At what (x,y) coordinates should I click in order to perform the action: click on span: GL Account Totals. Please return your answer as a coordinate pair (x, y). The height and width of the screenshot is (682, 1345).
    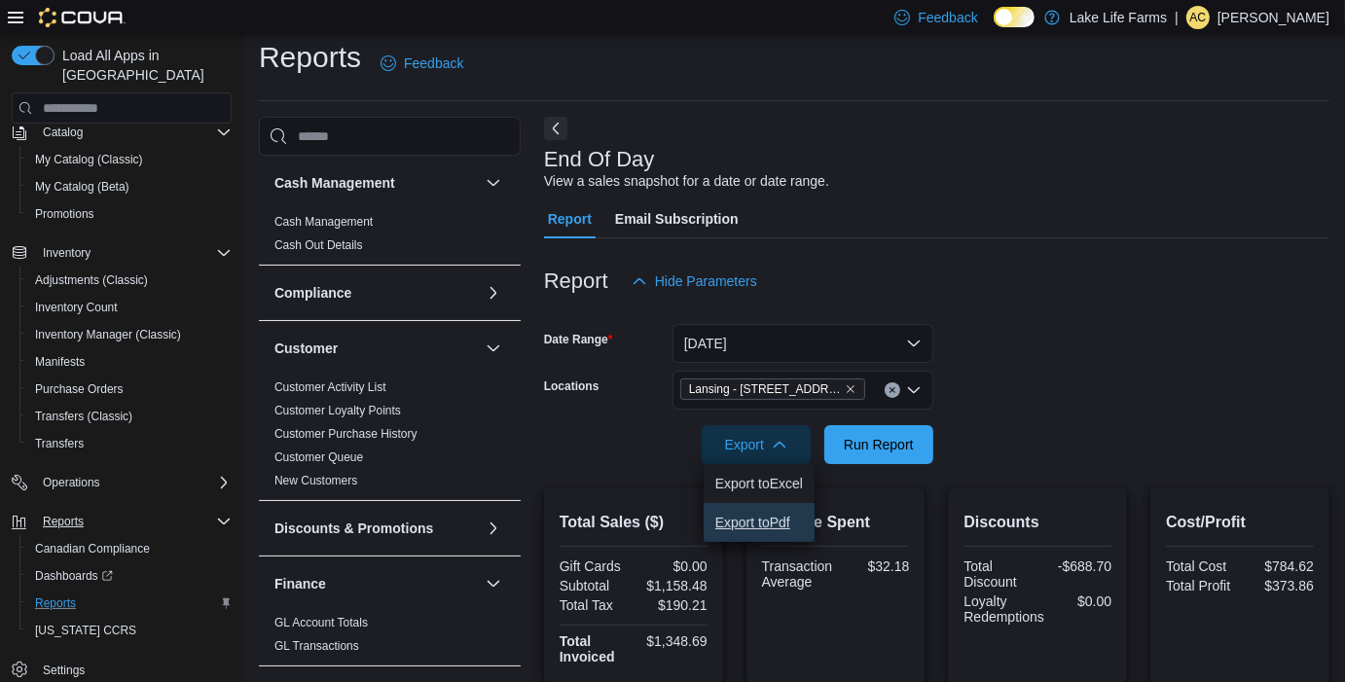
    Looking at the image, I should click on (321, 623).